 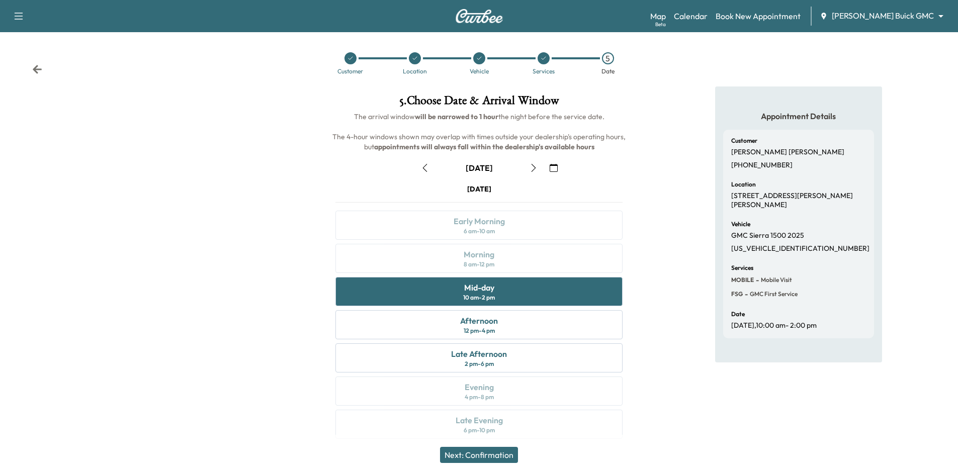 What do you see at coordinates (658, 16) in the screenshot?
I see `a: MapBeta` at bounding box center [658, 16].